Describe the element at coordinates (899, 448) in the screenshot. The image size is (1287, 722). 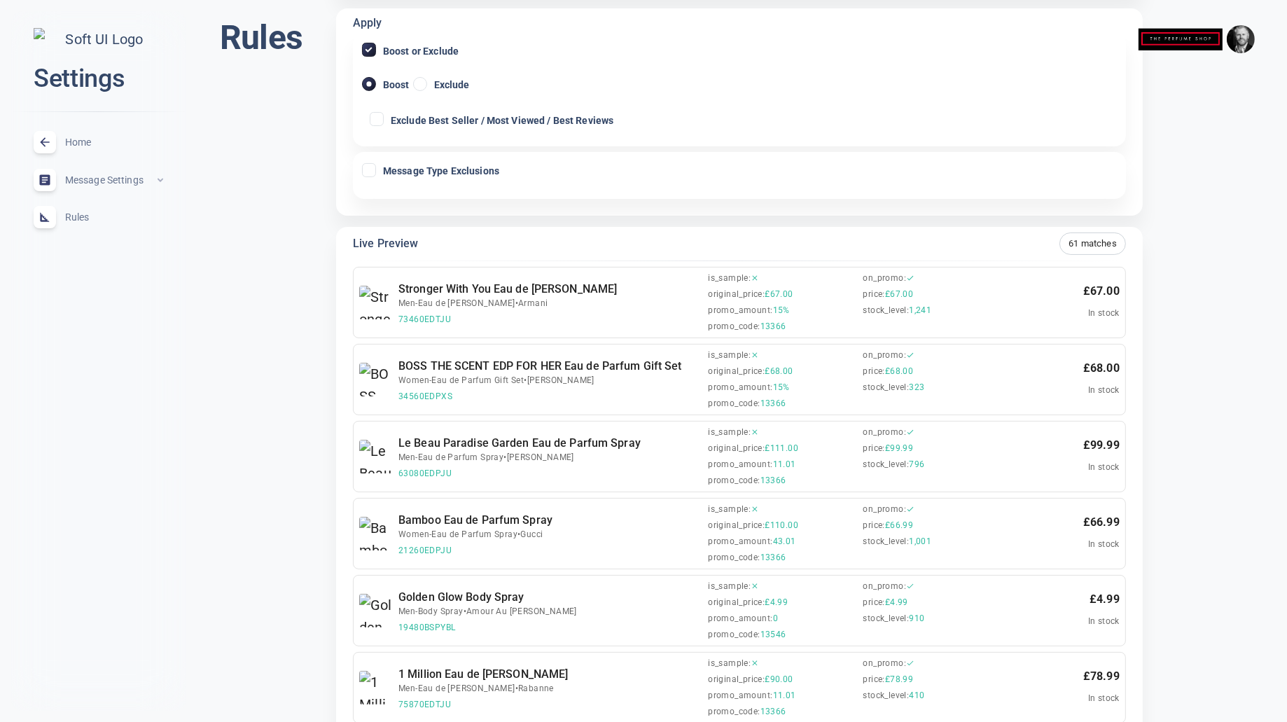
I see `span: £99.99` at that location.